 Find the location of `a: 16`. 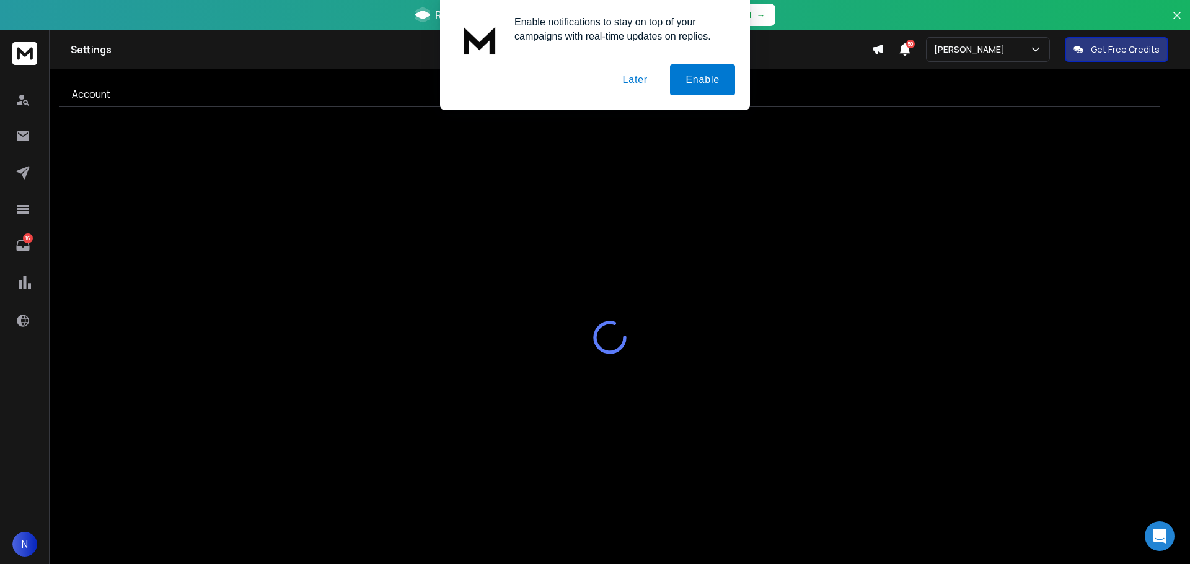

a: 16 is located at coordinates (23, 246).